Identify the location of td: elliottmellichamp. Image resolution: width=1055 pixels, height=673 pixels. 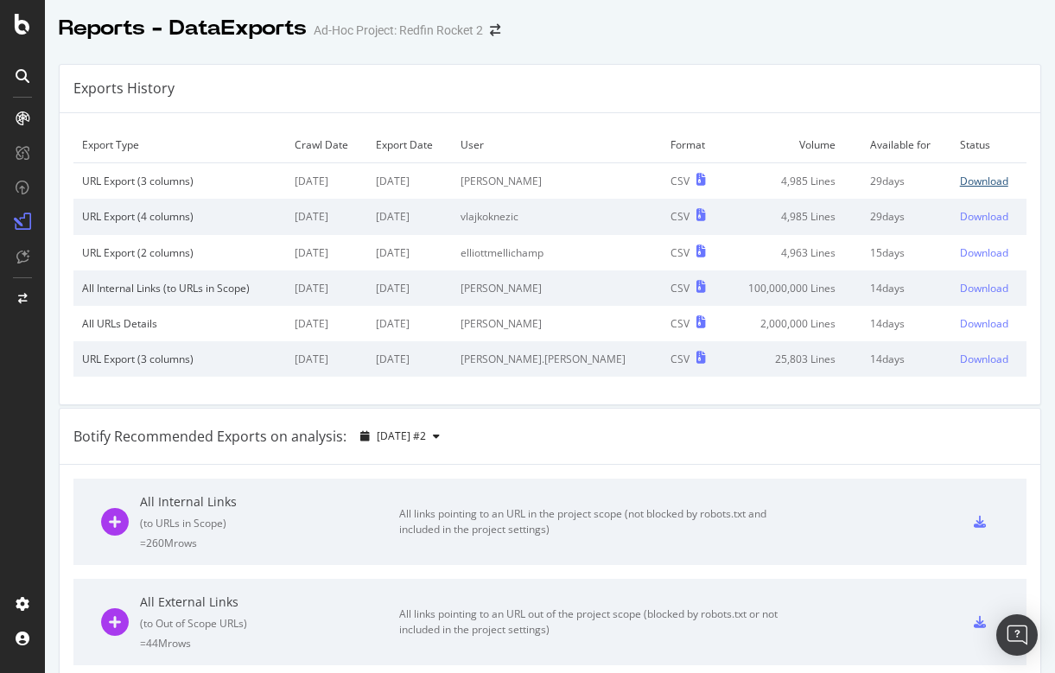
(557, 252).